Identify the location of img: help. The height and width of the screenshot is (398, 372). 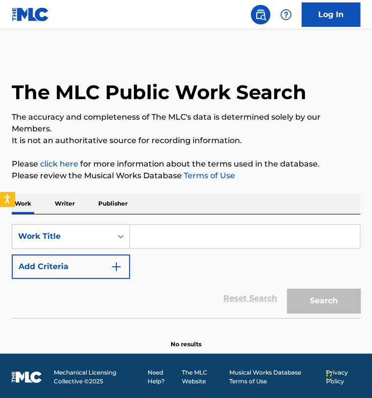
(286, 15).